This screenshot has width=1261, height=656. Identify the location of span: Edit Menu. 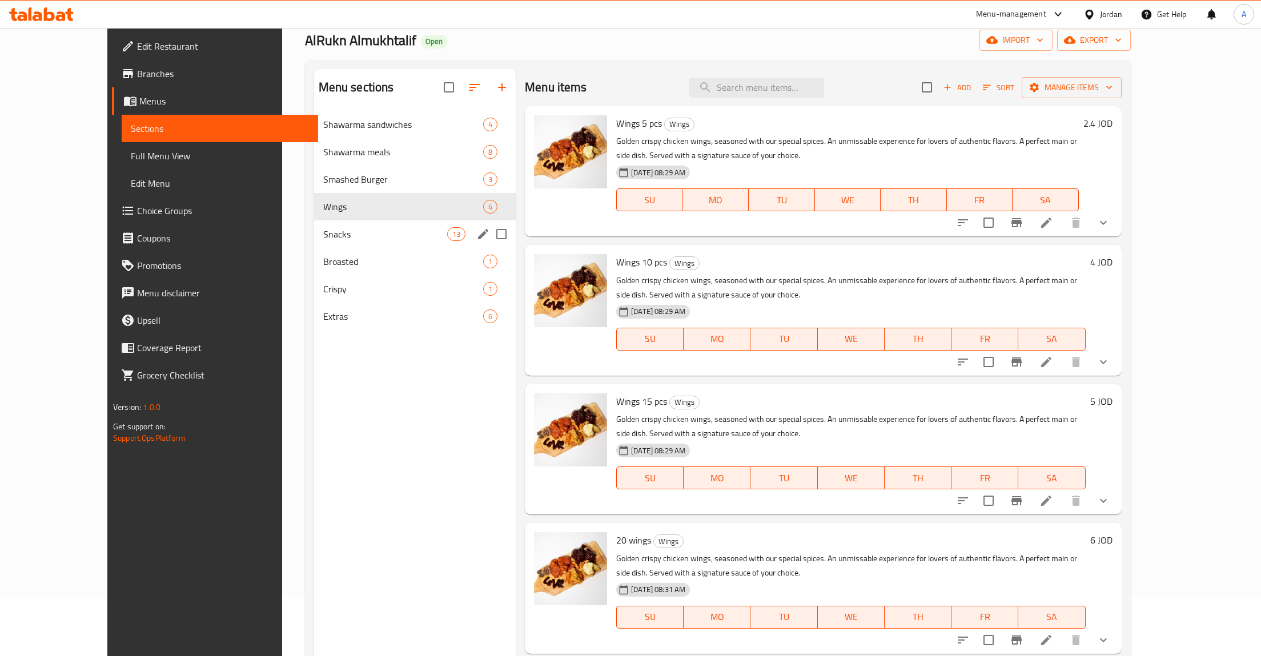
(220, 183).